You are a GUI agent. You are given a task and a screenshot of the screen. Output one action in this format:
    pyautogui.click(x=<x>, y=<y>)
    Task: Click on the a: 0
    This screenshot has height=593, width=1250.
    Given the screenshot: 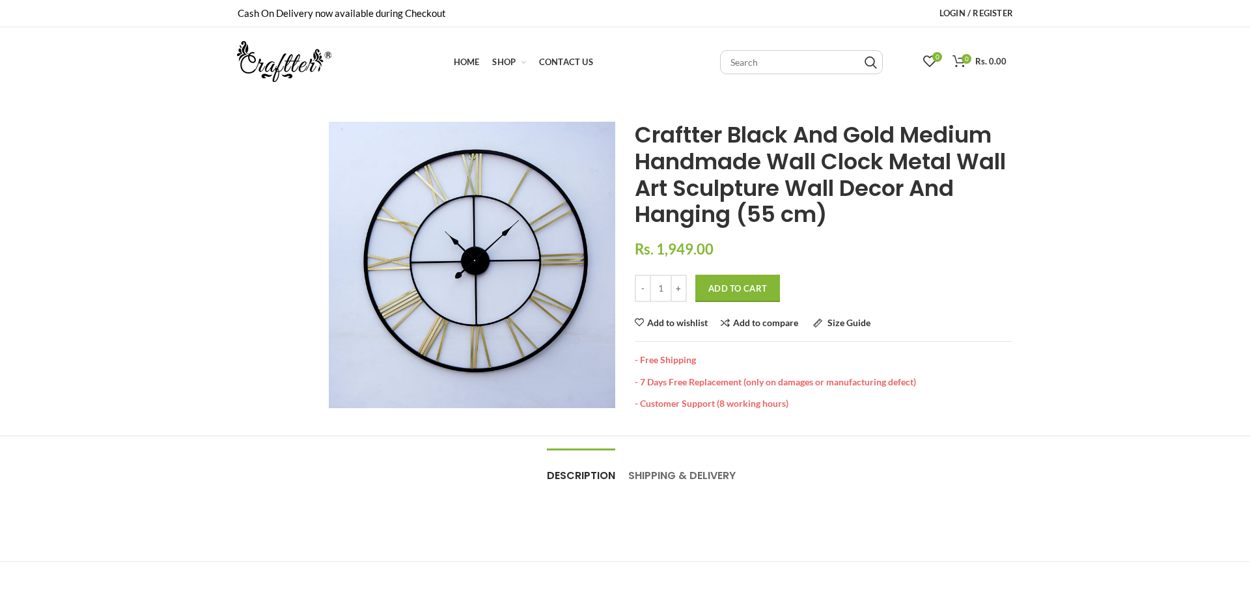 What is the action you would take?
    pyautogui.click(x=930, y=62)
    